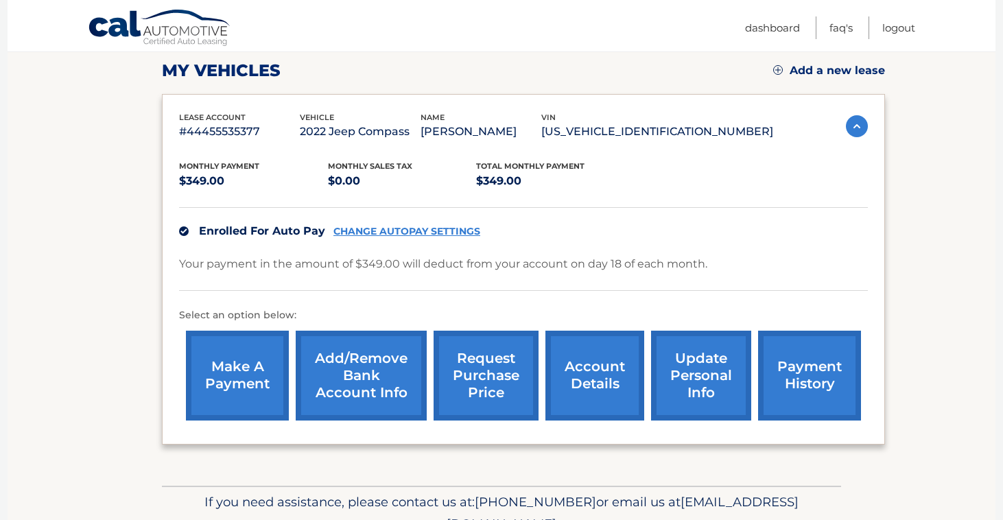 The height and width of the screenshot is (520, 1003). What do you see at coordinates (773, 27) in the screenshot?
I see `a: Dashboard` at bounding box center [773, 27].